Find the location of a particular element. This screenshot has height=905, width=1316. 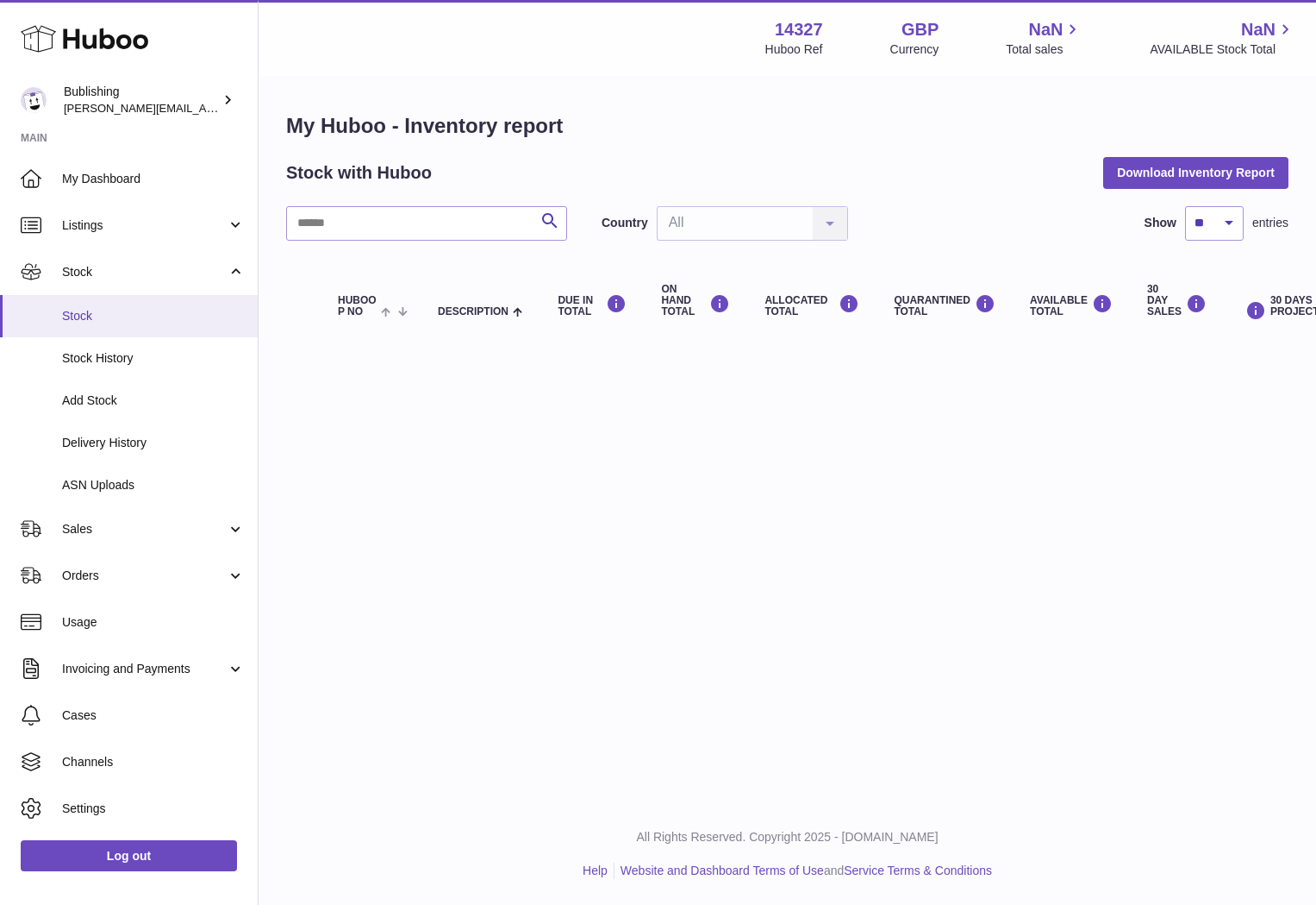

h1: My Huboo - Inventory report is located at coordinates (787, 125).